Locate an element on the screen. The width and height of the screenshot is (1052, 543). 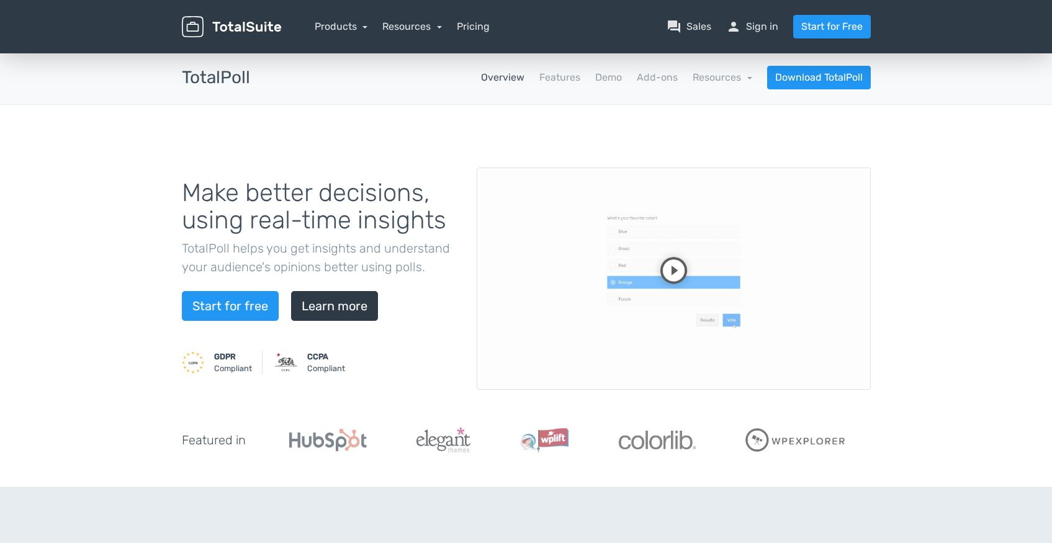
img: CCPA is located at coordinates (286, 363).